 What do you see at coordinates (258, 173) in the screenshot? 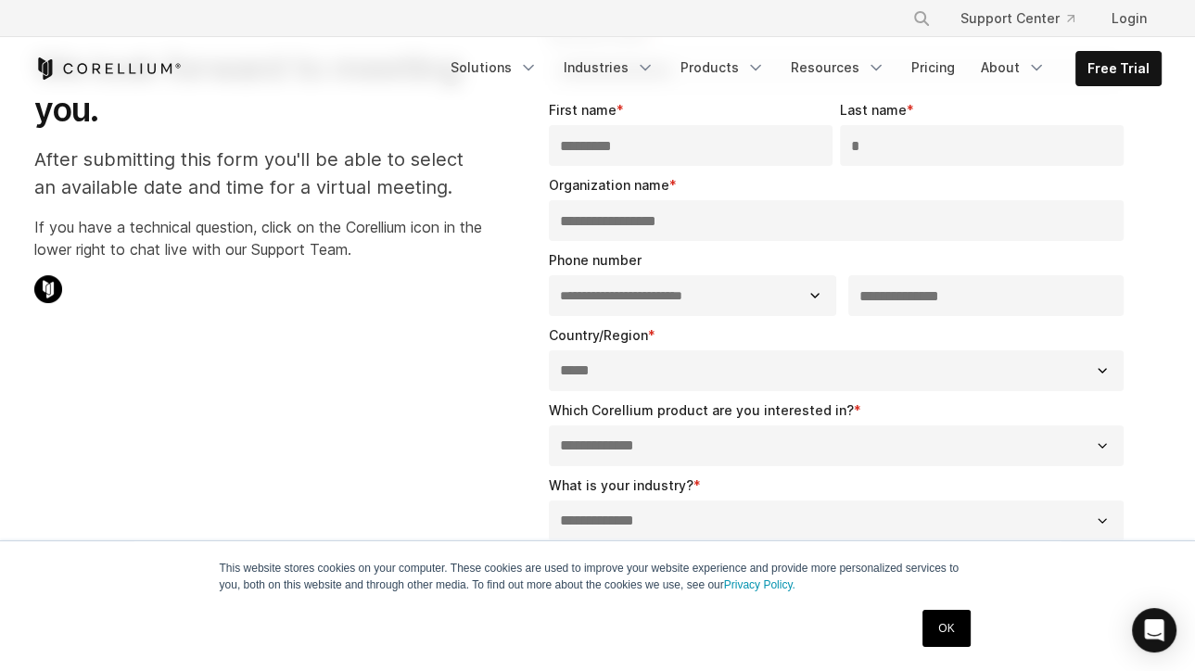
I see `p: After submitting this form you'll be able to select an available date and time for a virtual meet...` at bounding box center [258, 173].